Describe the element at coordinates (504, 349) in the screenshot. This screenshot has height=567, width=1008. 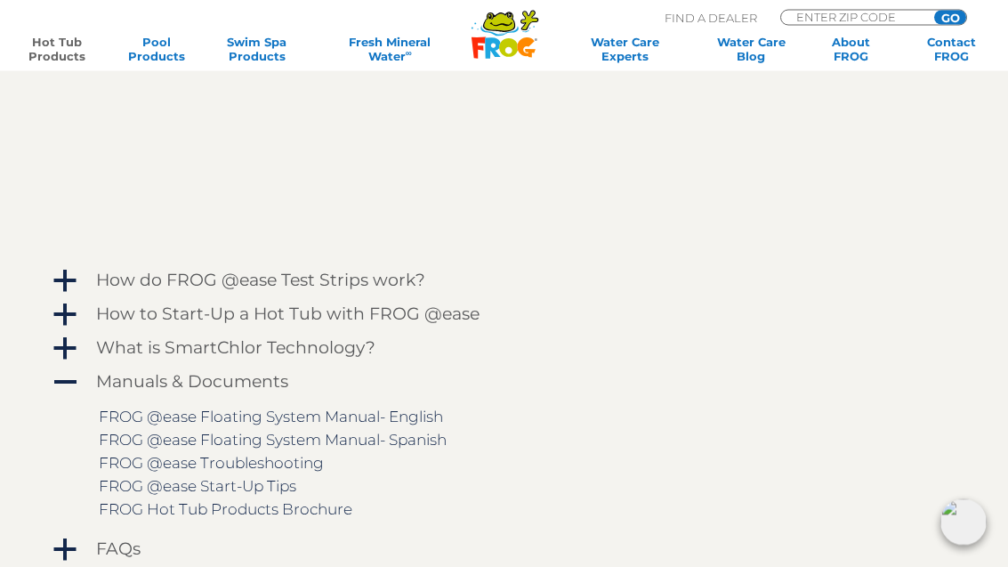
I see `a: a What is SmartChlor Technology?` at that location.